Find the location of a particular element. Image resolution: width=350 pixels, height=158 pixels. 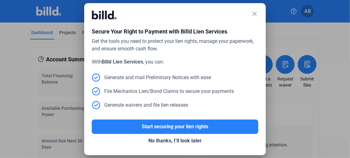

div: Generate and mail Preliminary Notices with ease is located at coordinates (151, 78).